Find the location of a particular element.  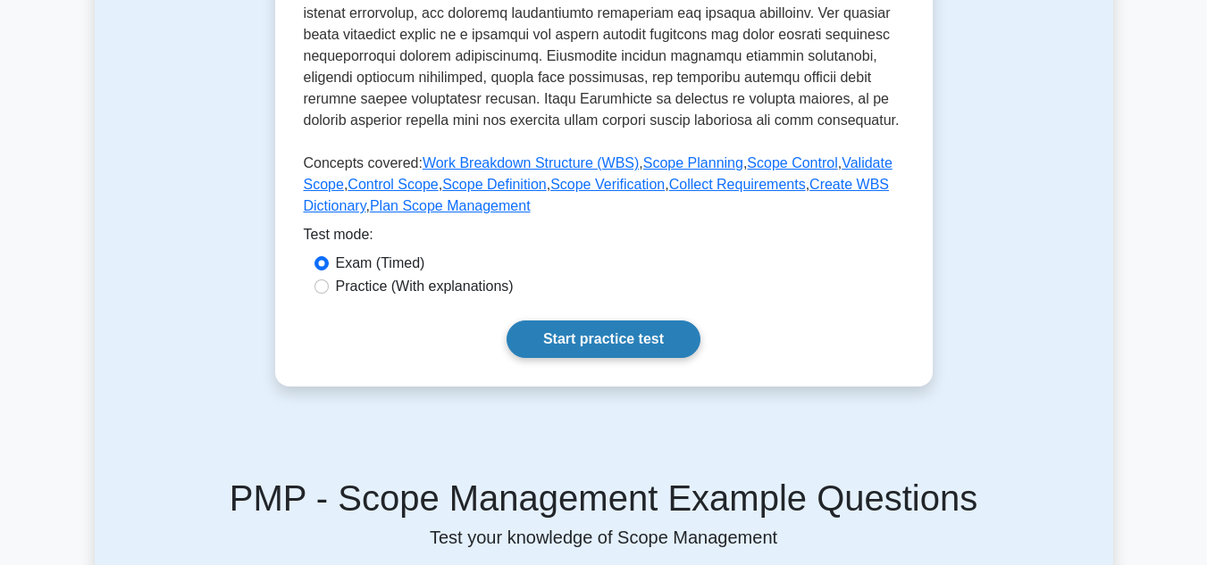

a: Scope Control is located at coordinates (791, 163).